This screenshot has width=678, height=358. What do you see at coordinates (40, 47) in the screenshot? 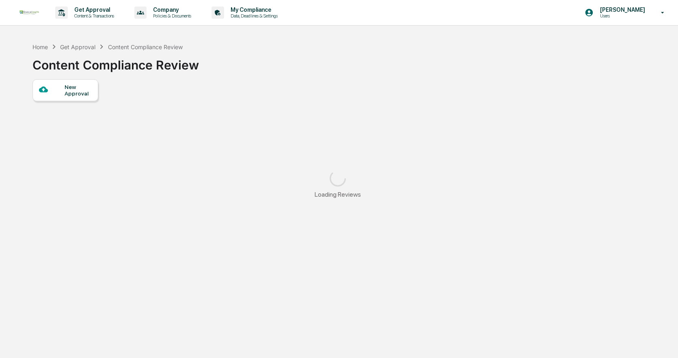
I see `div: Home` at bounding box center [40, 47].